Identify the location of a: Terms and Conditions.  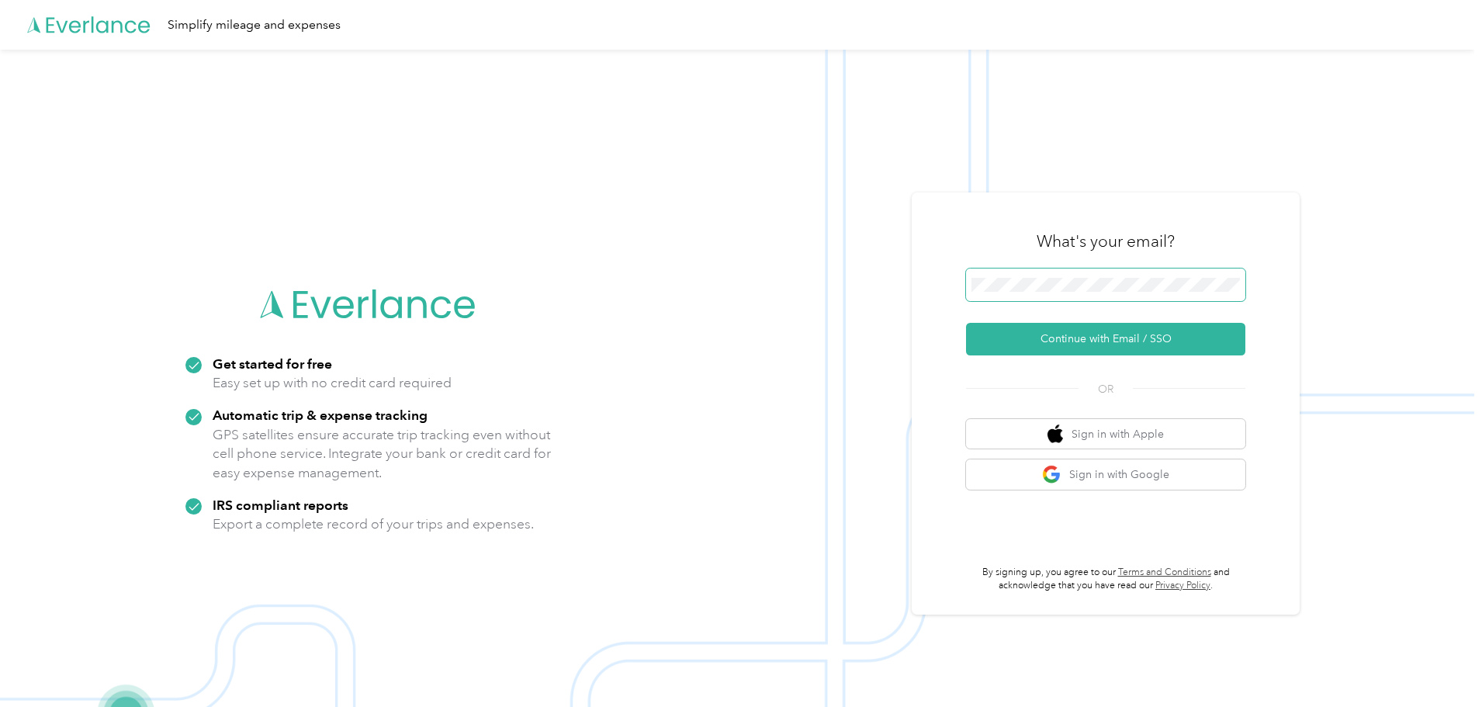
(1164, 572).